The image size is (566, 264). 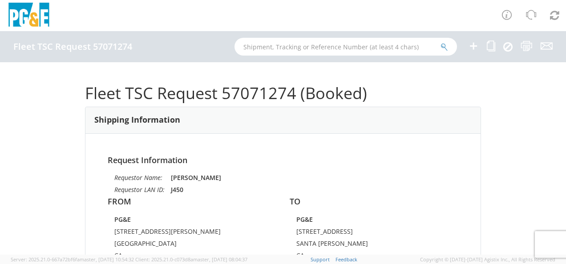 What do you see at coordinates (138, 178) in the screenshot?
I see `i: Requestor Name:` at bounding box center [138, 178].